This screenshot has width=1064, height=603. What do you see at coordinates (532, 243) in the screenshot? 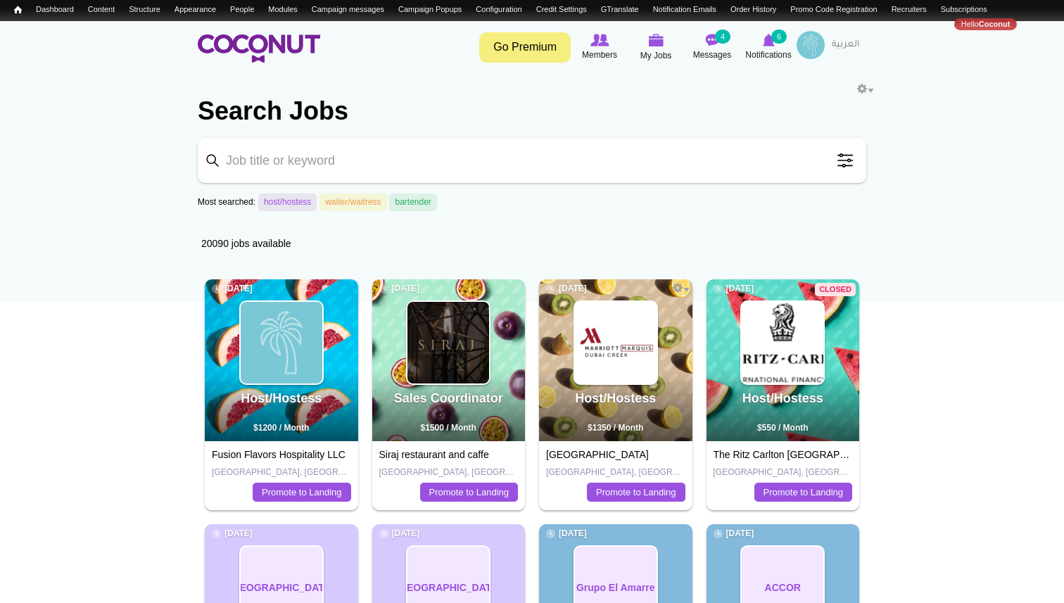
I see `div: 20090 jobs available` at bounding box center [532, 243].